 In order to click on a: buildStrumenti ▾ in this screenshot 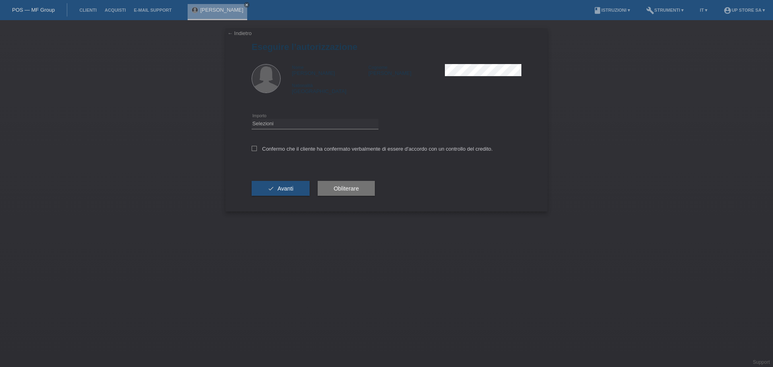, I will do `click(665, 10)`.